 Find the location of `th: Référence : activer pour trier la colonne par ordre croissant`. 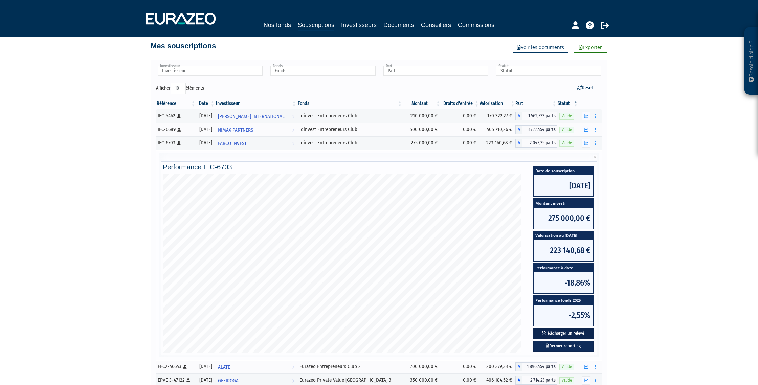

th: Référence : activer pour trier la colonne par ordre croissant is located at coordinates (176, 104).